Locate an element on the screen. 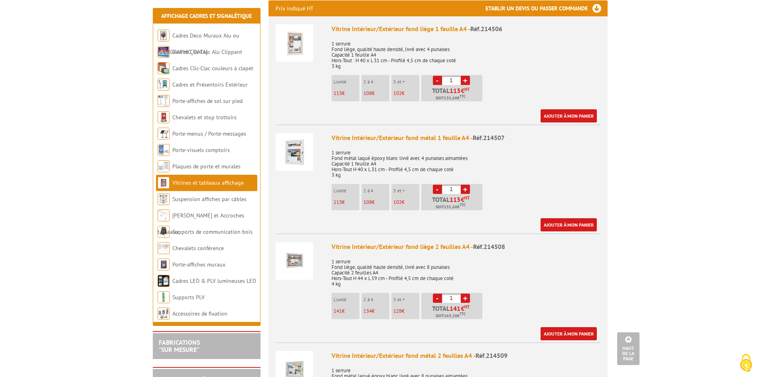 The width and height of the screenshot is (760, 377). a: Vitrines et tableaux affichage is located at coordinates (208, 183).